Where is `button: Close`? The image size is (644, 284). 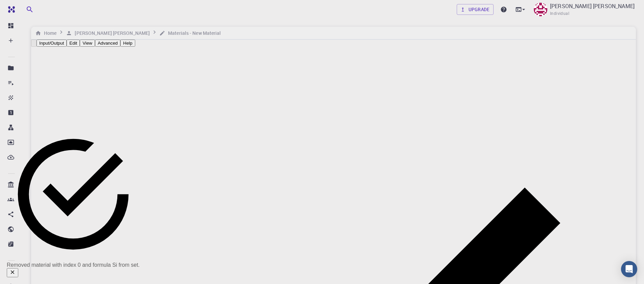 button: Close is located at coordinates (13, 272).